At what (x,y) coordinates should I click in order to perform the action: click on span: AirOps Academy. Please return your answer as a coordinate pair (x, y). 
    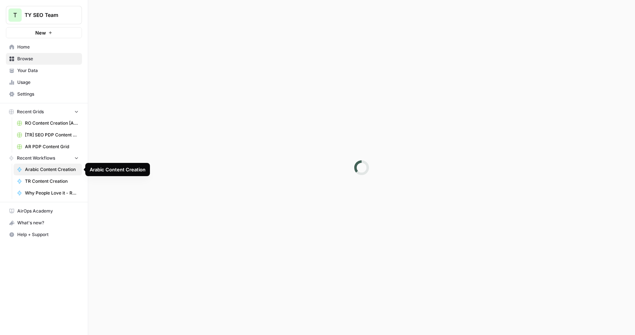
    Looking at the image, I should click on (48, 211).